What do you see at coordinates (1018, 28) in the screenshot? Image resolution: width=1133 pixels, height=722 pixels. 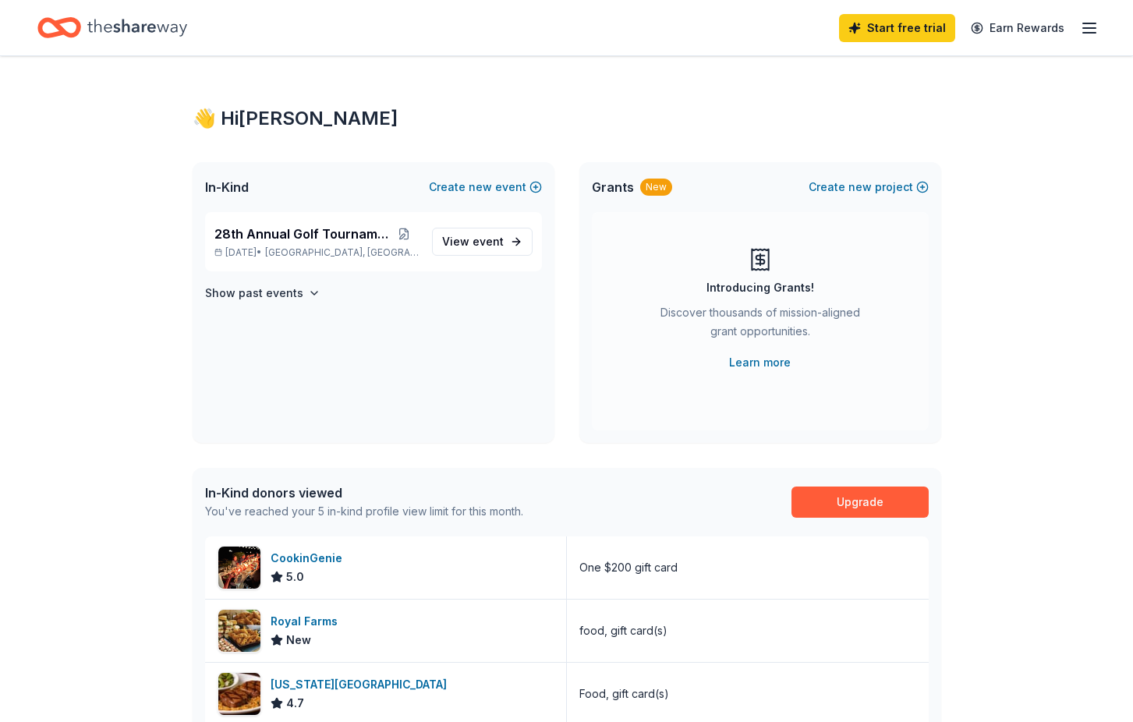 I see `a: Earn Rewards` at bounding box center [1018, 28].